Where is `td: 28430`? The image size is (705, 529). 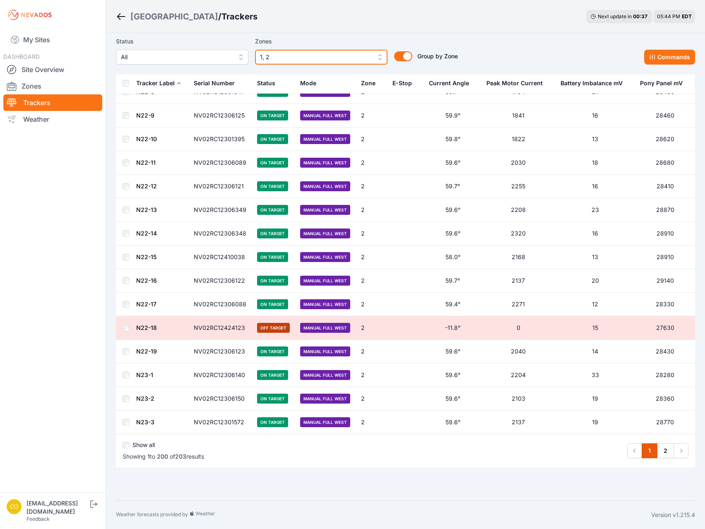
td: 28430 is located at coordinates (665, 351).